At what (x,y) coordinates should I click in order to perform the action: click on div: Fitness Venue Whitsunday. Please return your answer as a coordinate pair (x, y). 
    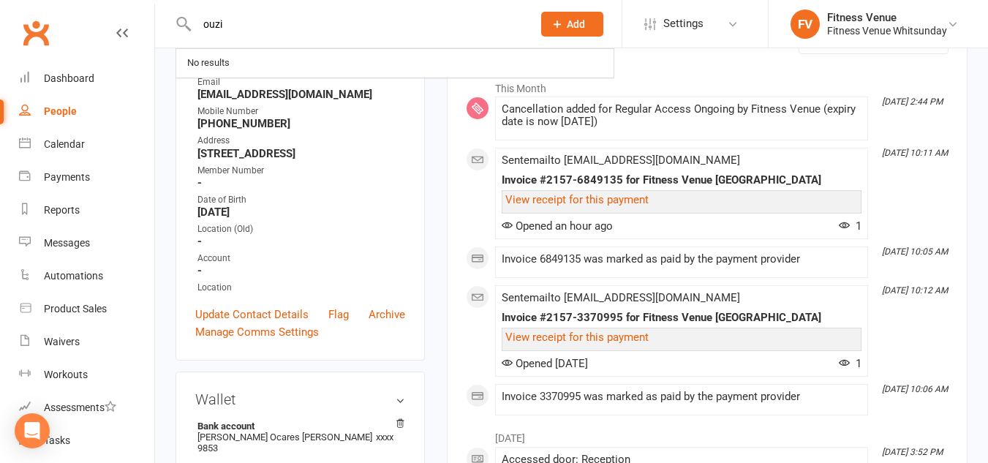
    Looking at the image, I should click on (887, 31).